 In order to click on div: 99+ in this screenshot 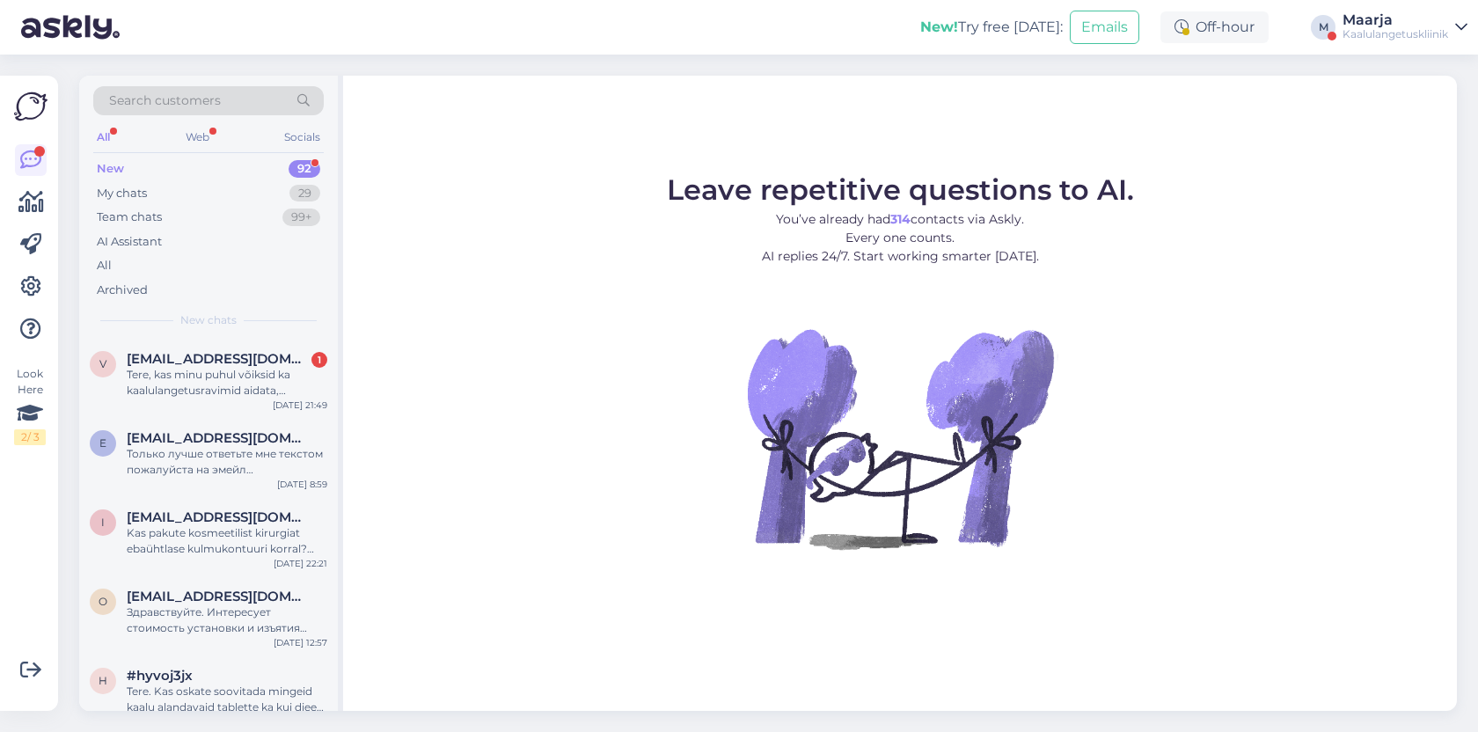, I will do `click(301, 217)`.